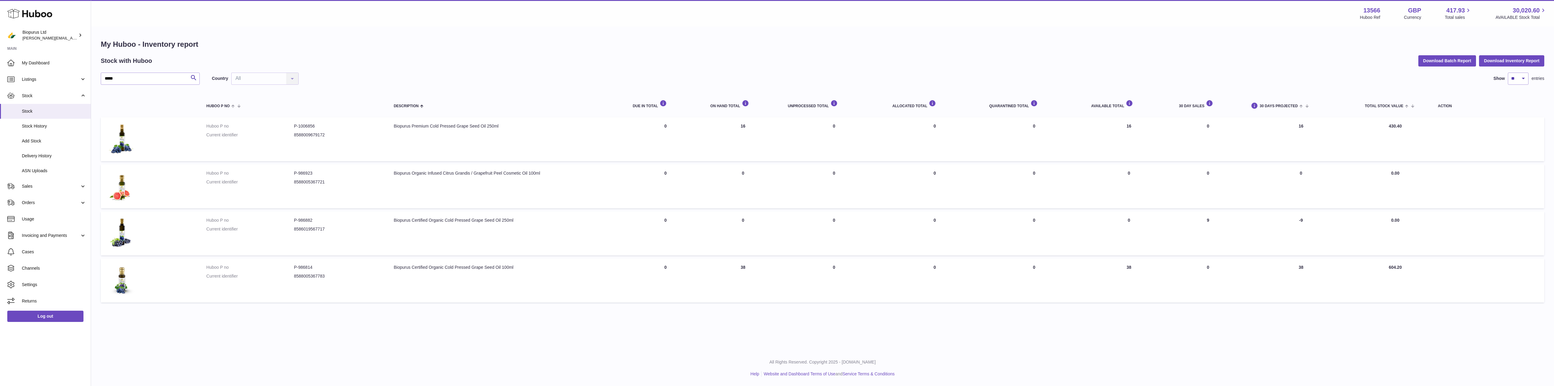  I want to click on div: UNPROCESSED Total, so click(834, 104).